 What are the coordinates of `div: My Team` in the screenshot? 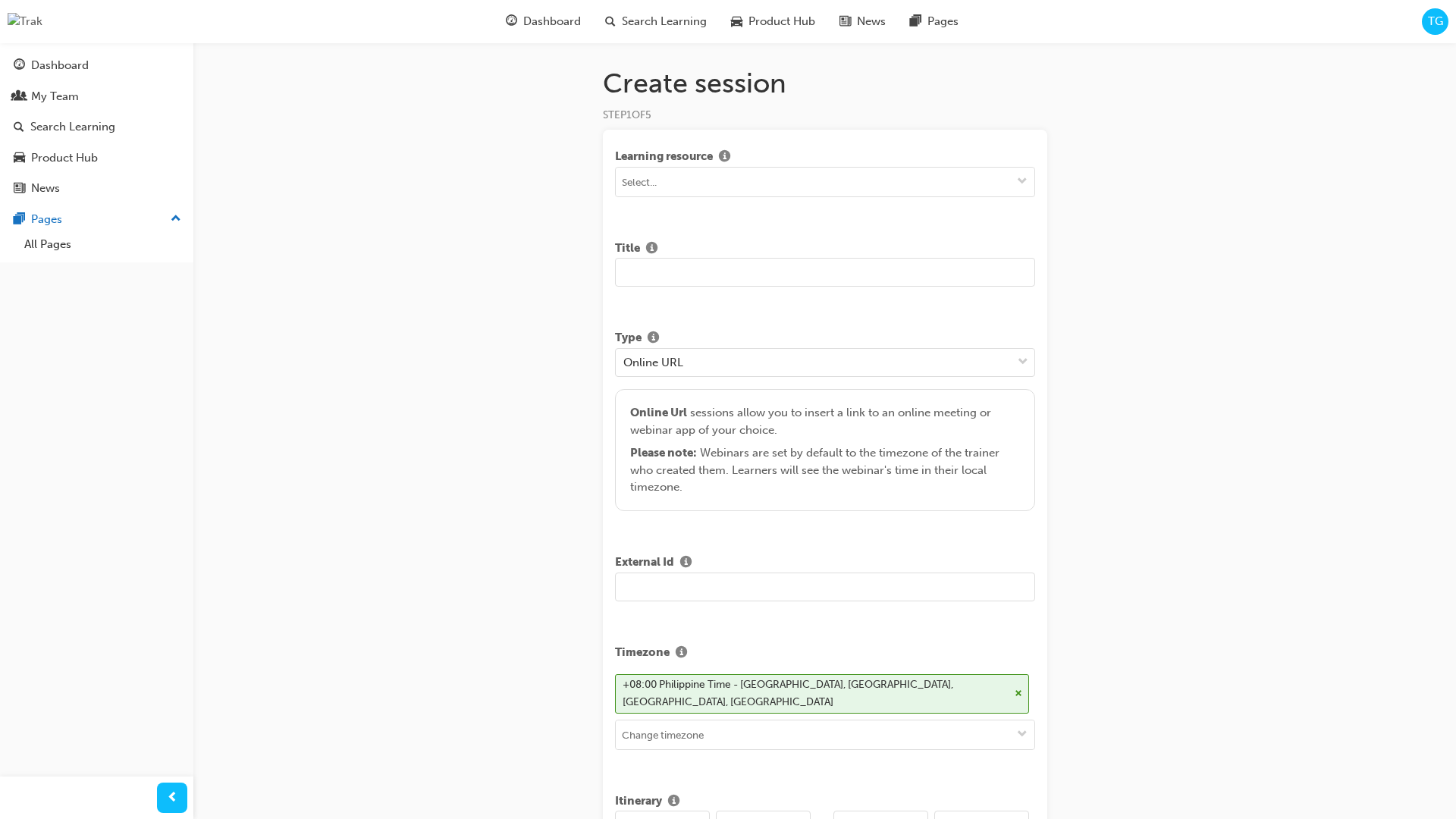 It's located at (54, 97).